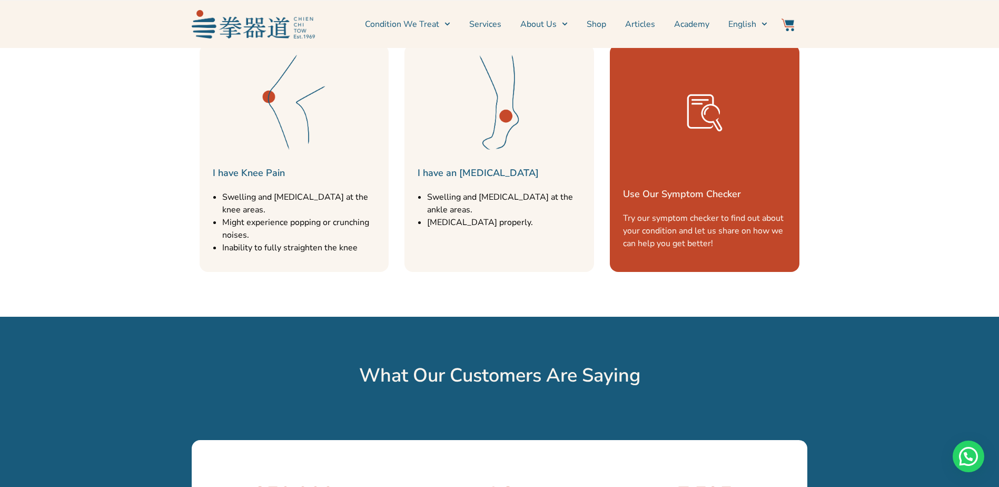 The width and height of the screenshot is (999, 487). Describe the element at coordinates (544, 24) in the screenshot. I see `a: About Us` at that location.